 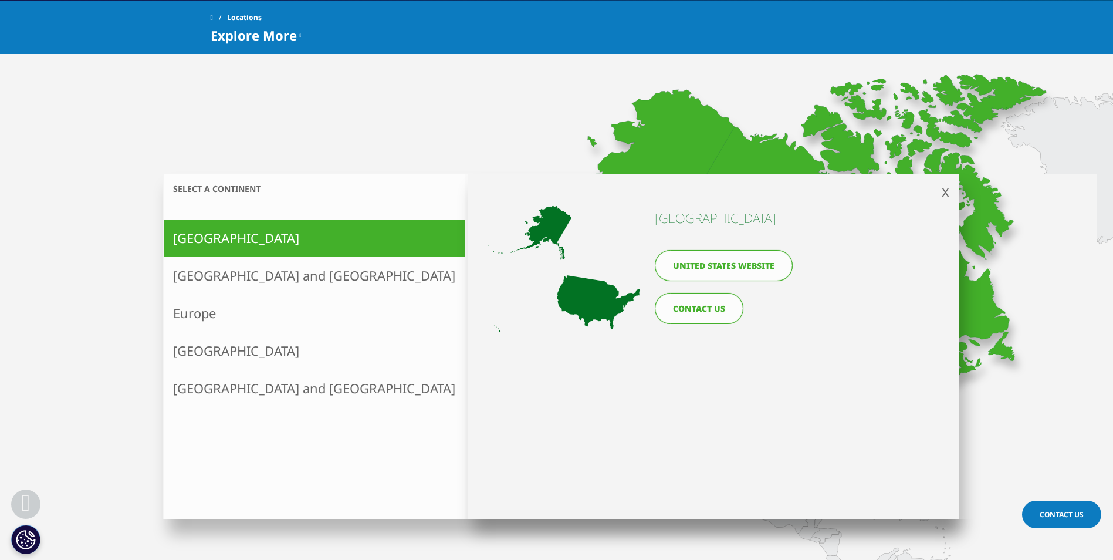 I want to click on span: Explore More, so click(x=253, y=35).